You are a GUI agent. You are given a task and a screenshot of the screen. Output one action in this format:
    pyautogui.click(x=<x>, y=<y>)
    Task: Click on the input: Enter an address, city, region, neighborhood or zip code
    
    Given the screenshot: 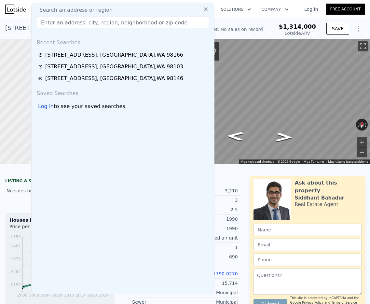 What is the action you would take?
    pyautogui.click(x=123, y=22)
    